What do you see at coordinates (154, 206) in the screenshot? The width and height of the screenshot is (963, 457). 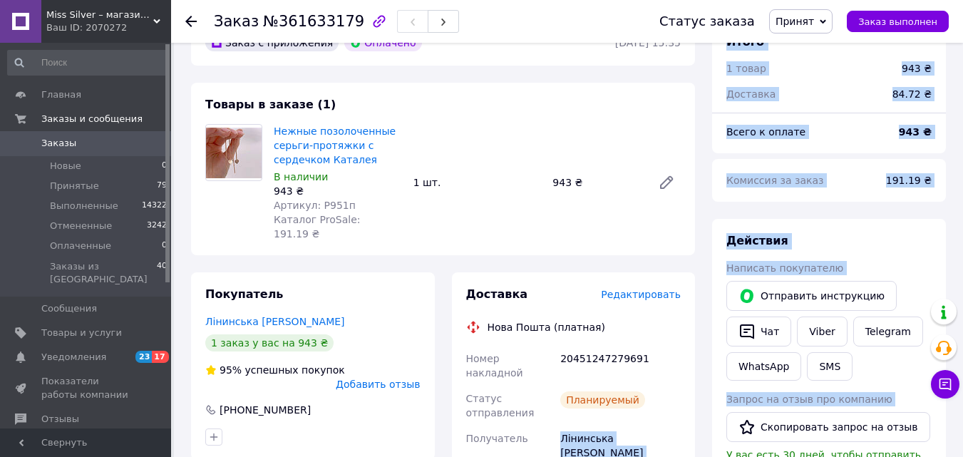 I see `span: 14322` at bounding box center [154, 206].